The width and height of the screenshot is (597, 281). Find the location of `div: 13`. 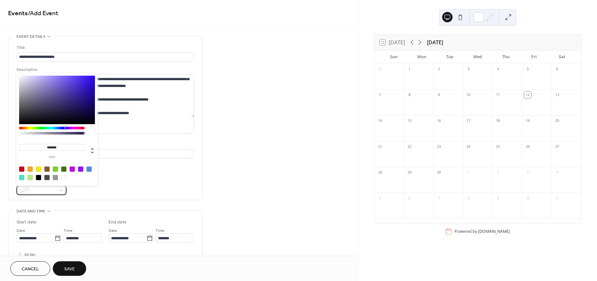

div: 13 is located at coordinates (557, 95).